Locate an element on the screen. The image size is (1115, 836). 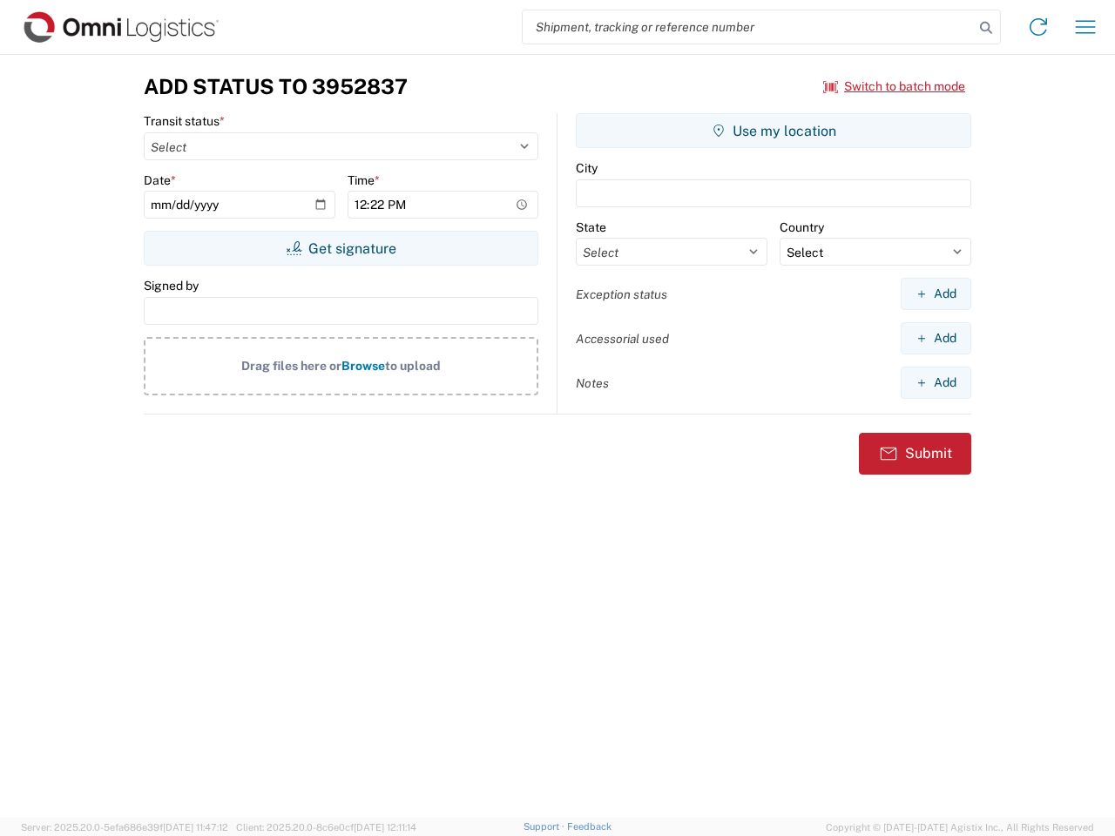
span: Browse is located at coordinates (363, 366).